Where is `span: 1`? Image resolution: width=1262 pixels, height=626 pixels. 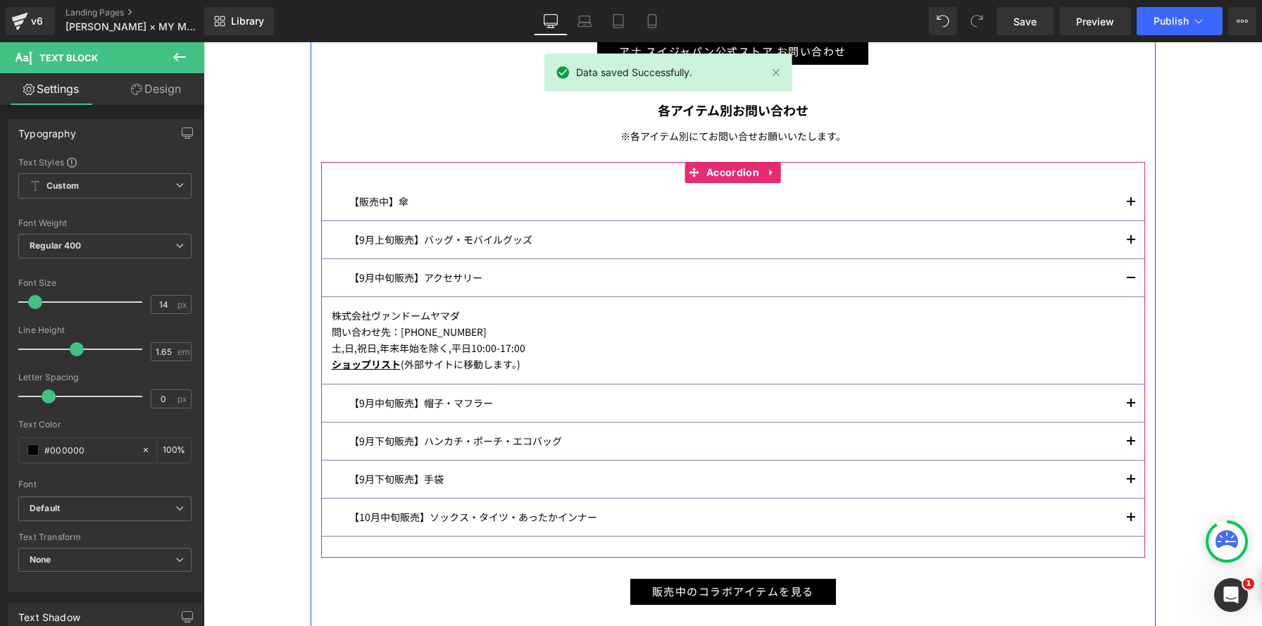
span: 1 is located at coordinates (1249, 584).